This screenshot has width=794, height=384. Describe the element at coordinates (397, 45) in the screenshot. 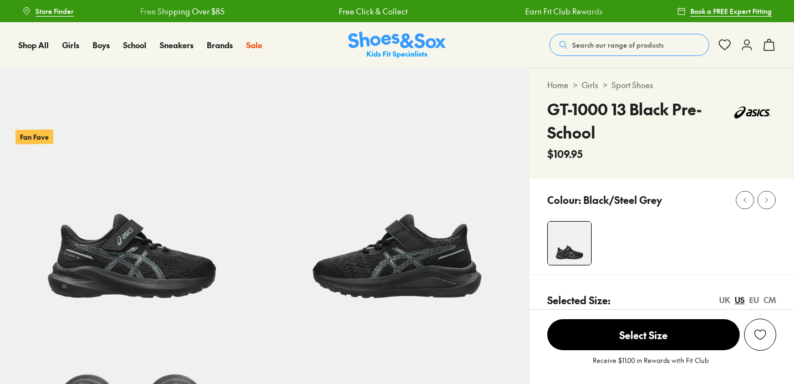

I see `a: Shoes & Sox` at that location.